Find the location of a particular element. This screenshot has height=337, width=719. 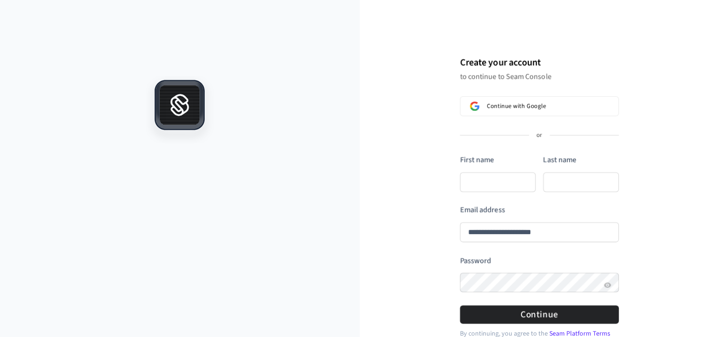

h1: Create your account is located at coordinates (539, 63).